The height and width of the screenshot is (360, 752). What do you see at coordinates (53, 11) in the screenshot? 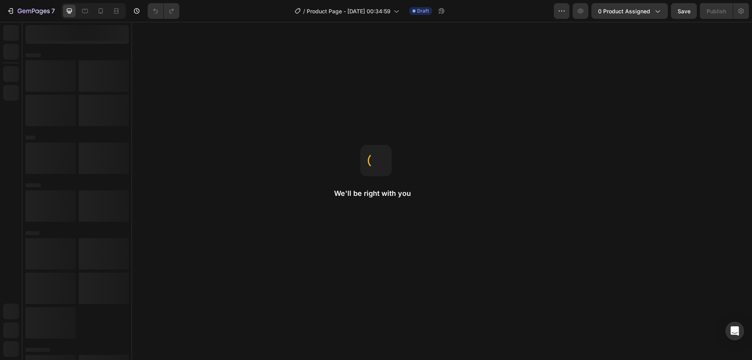
I see `p: 7` at bounding box center [53, 11].